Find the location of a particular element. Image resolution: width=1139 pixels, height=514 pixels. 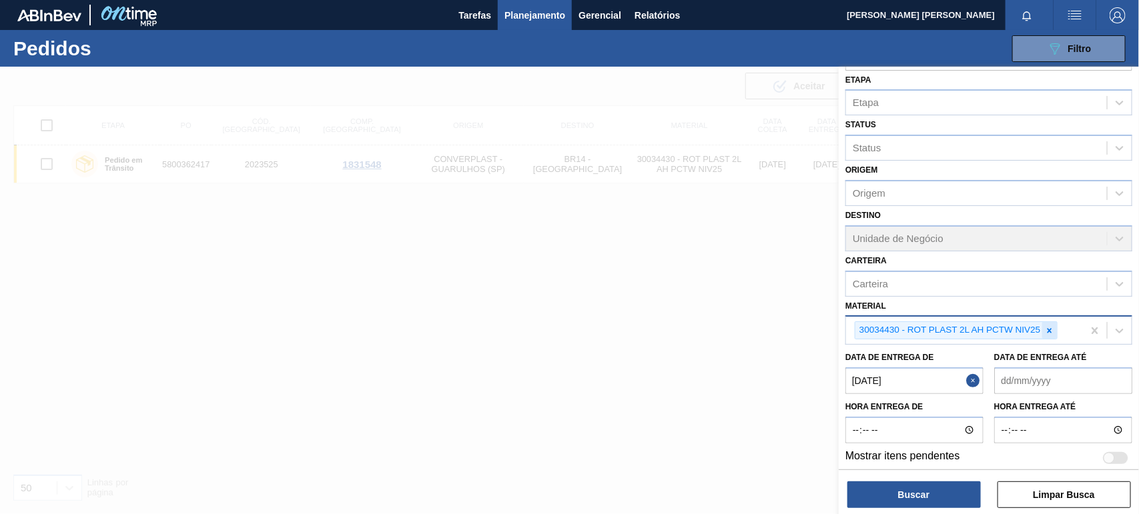

label: Data de Entrega de is located at coordinates (889, 357).